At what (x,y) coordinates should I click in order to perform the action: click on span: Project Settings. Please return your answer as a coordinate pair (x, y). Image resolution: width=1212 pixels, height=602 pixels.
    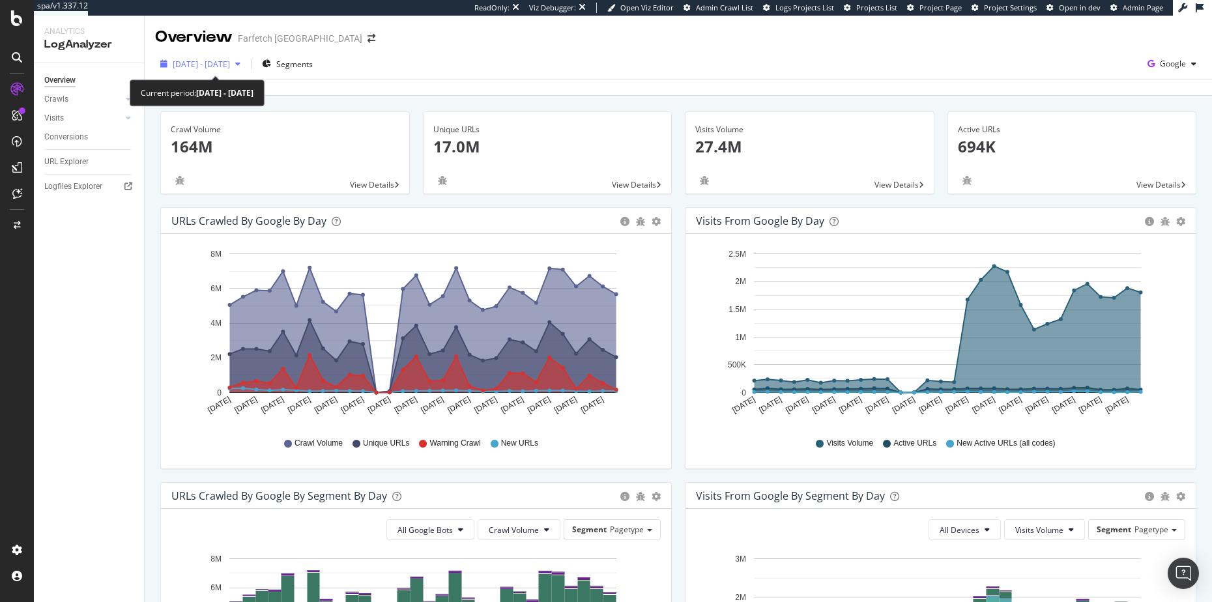
    Looking at the image, I should click on (1010, 7).